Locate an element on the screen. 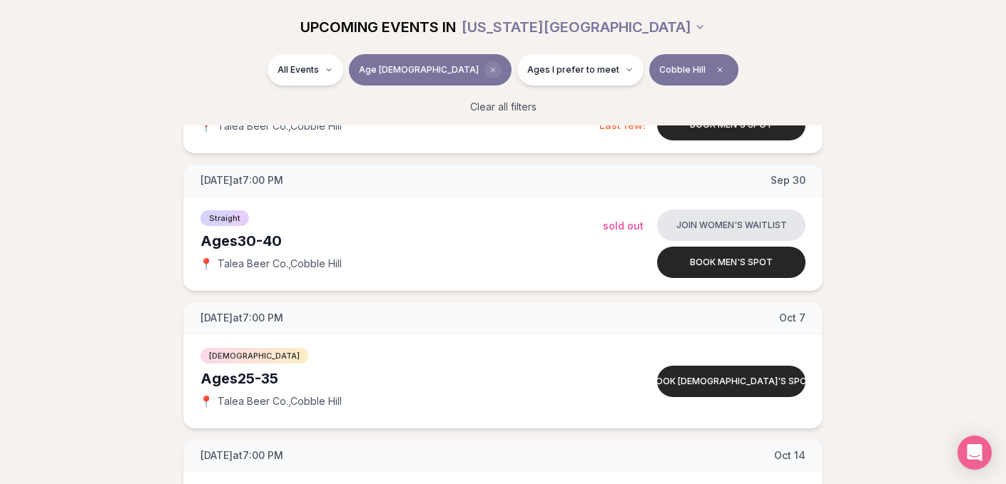  span: Straight is located at coordinates (225, 218).